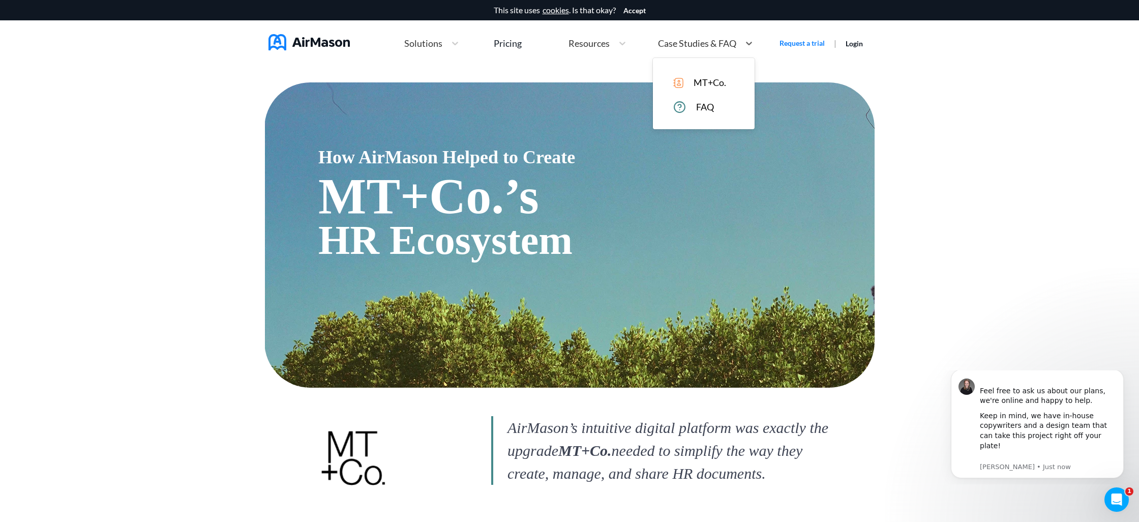 This screenshot has height=522, width=1139. Describe the element at coordinates (802, 43) in the screenshot. I see `a: Request a trial` at that location.